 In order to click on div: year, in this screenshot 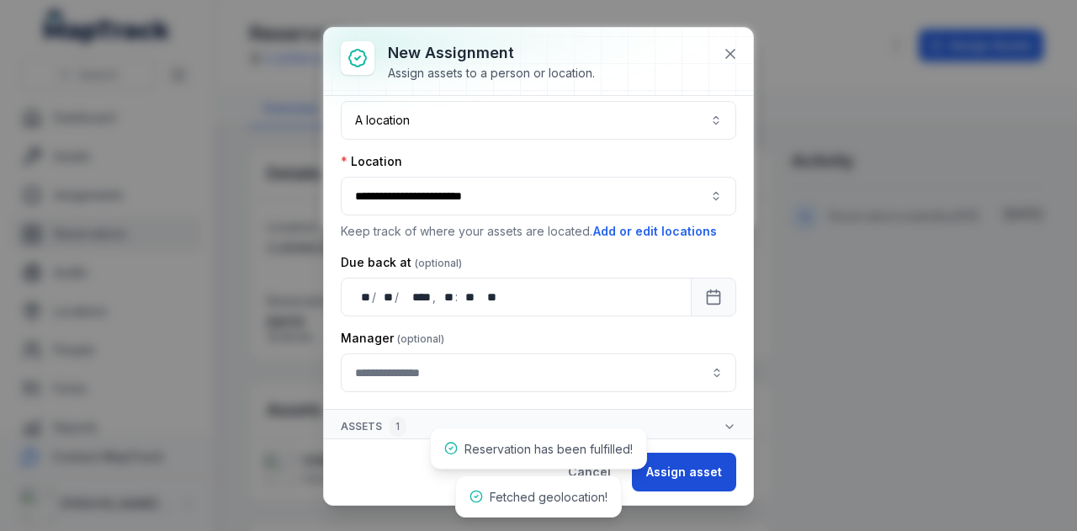, I will do `click(417, 297)`.